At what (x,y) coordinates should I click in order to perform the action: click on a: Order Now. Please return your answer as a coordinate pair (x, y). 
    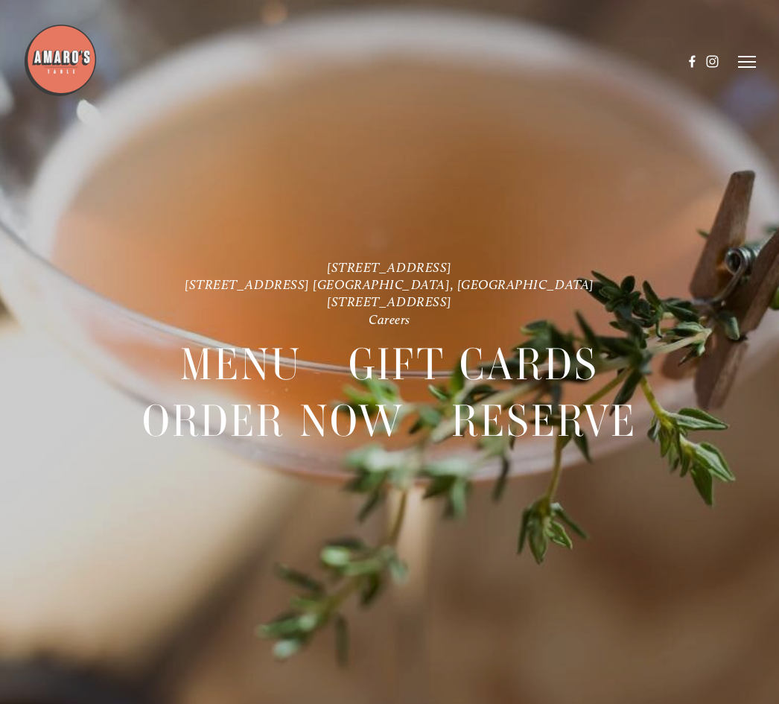
    Looking at the image, I should click on (273, 421).